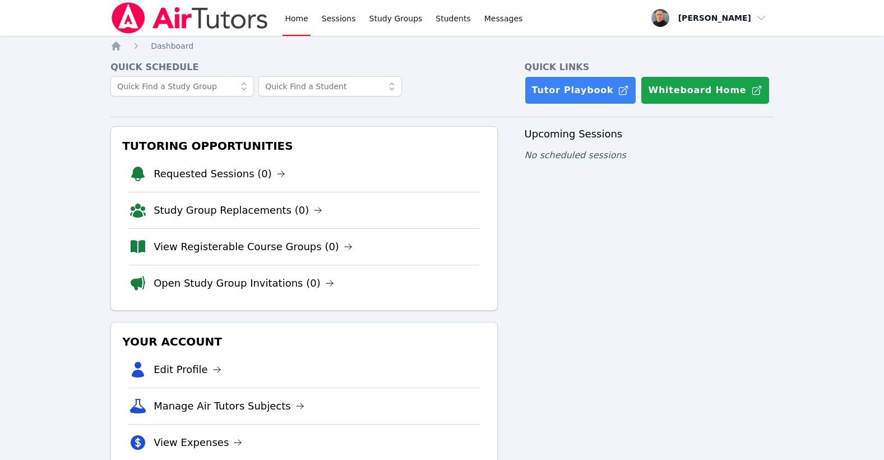 The width and height of the screenshot is (884, 460). What do you see at coordinates (575, 155) in the screenshot?
I see `span: No scheduled sessions` at bounding box center [575, 155].